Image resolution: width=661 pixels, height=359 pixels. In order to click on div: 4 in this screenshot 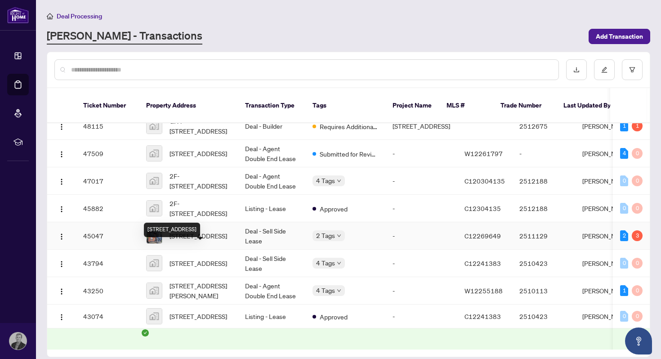, I will do `click(624, 153)`.